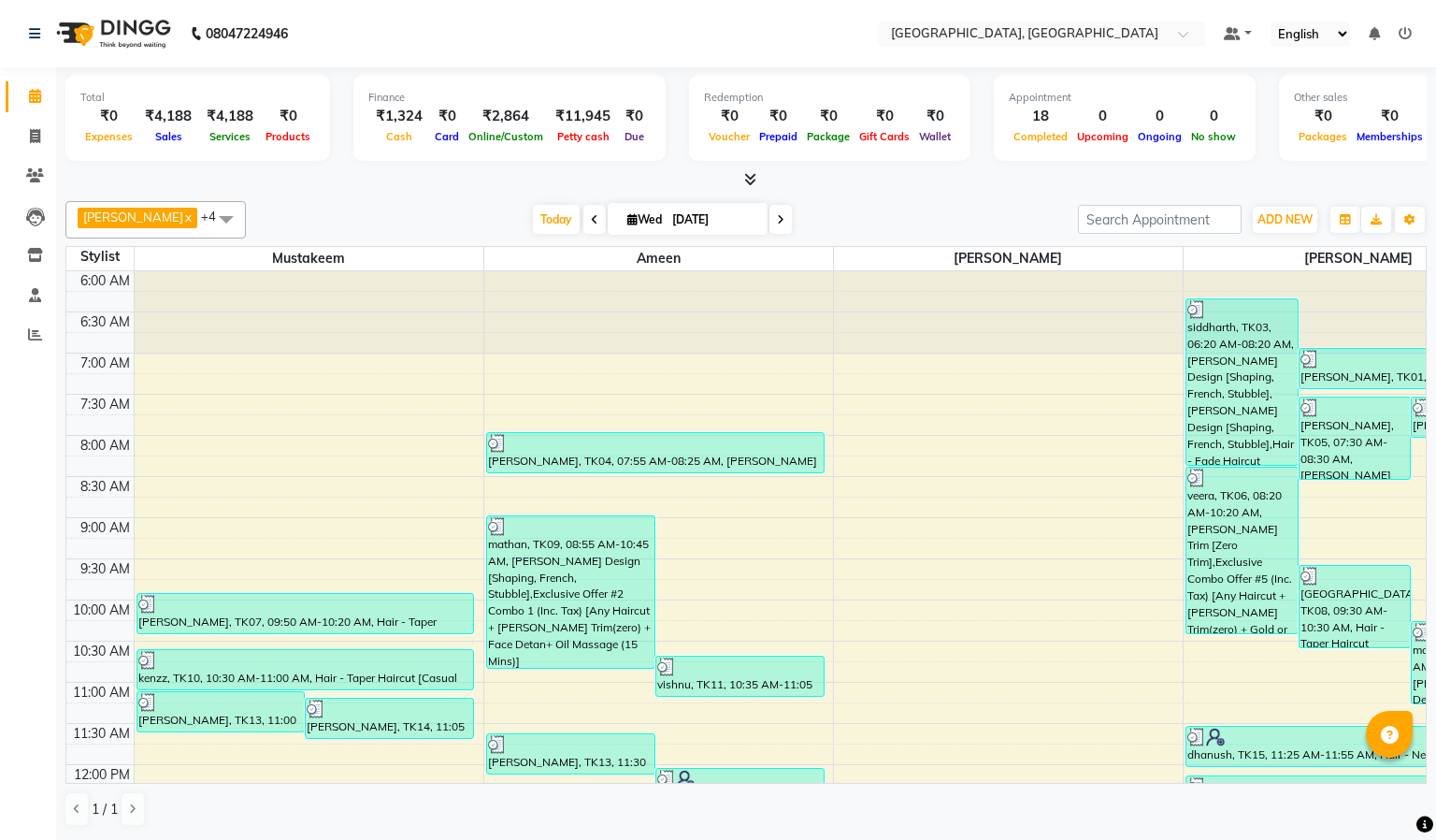 Image resolution: width=1436 pixels, height=840 pixels. I want to click on div: Stylist, so click(100, 256).